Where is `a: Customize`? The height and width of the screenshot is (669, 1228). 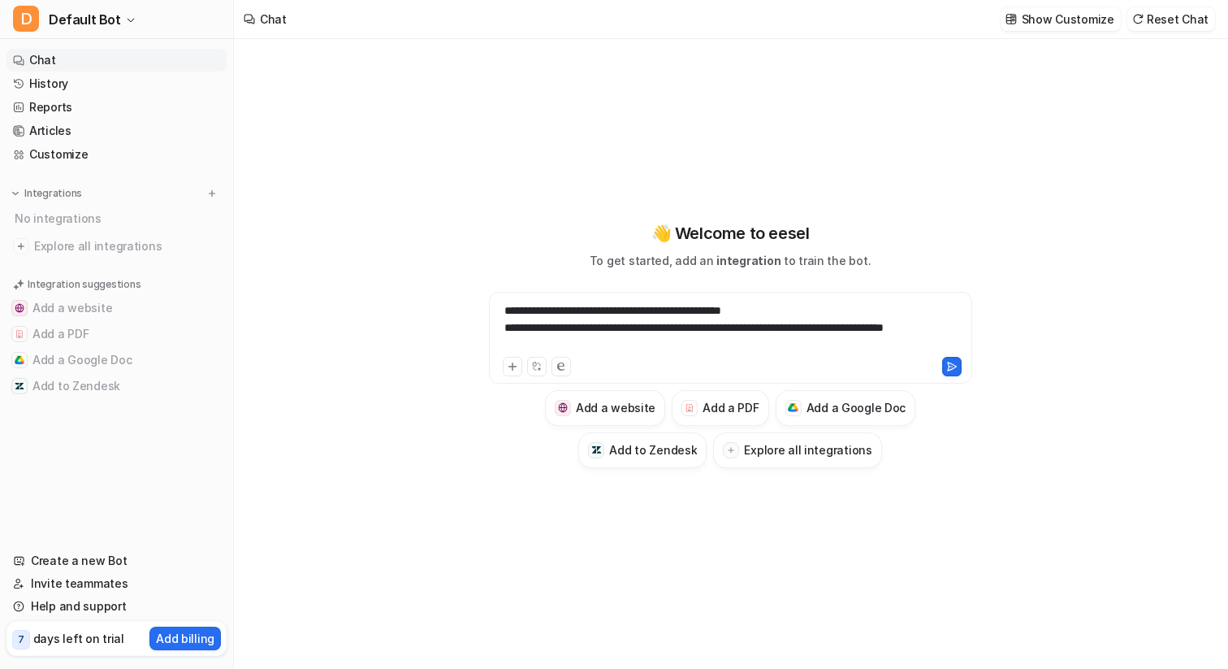 a: Customize is located at coordinates (116, 154).